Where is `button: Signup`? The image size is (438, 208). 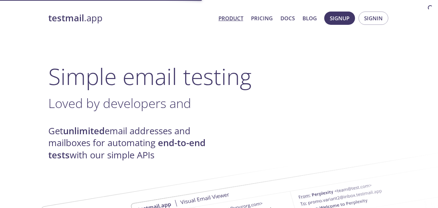 button: Signup is located at coordinates (340, 18).